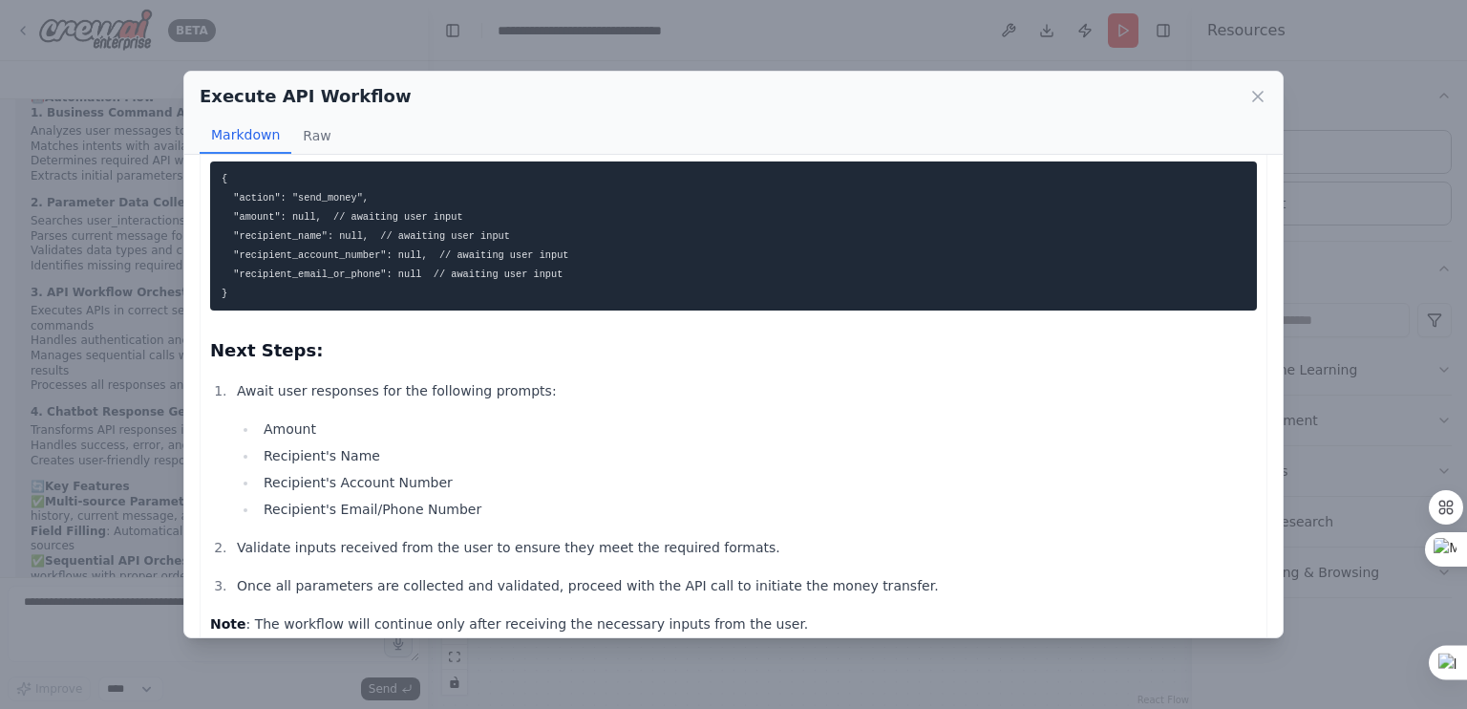 The height and width of the screenshot is (709, 1467). What do you see at coordinates (316, 136) in the screenshot?
I see `button: Raw` at bounding box center [316, 136].